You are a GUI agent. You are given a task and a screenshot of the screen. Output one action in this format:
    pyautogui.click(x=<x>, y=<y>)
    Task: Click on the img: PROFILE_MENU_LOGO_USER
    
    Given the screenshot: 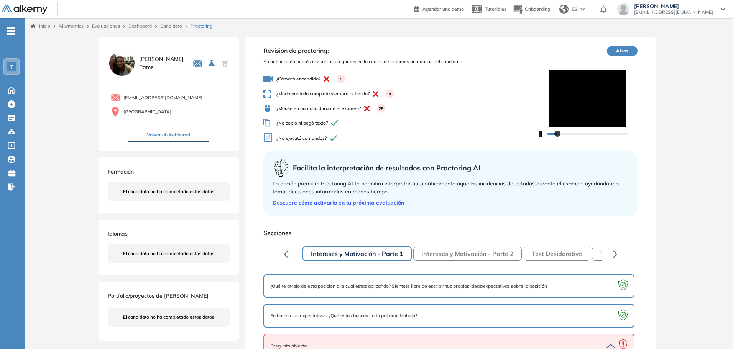 What is the action you would take?
    pyautogui.click(x=122, y=63)
    